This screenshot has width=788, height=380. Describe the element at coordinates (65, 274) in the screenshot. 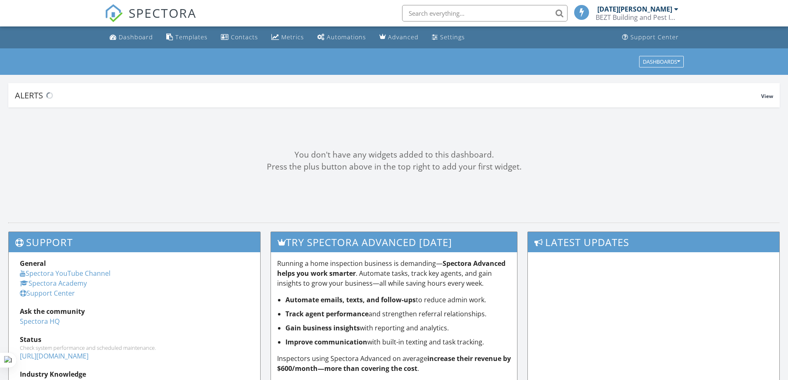

I see `a: Spectora YouTube Channel` at that location.